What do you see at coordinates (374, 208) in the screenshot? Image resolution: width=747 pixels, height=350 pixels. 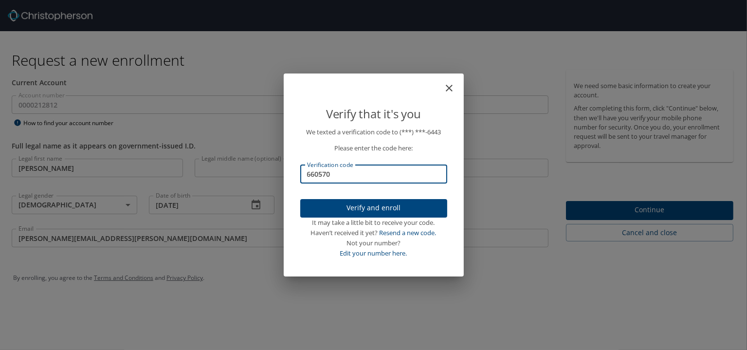 I see `span: Verify and enroll` at bounding box center [374, 208].